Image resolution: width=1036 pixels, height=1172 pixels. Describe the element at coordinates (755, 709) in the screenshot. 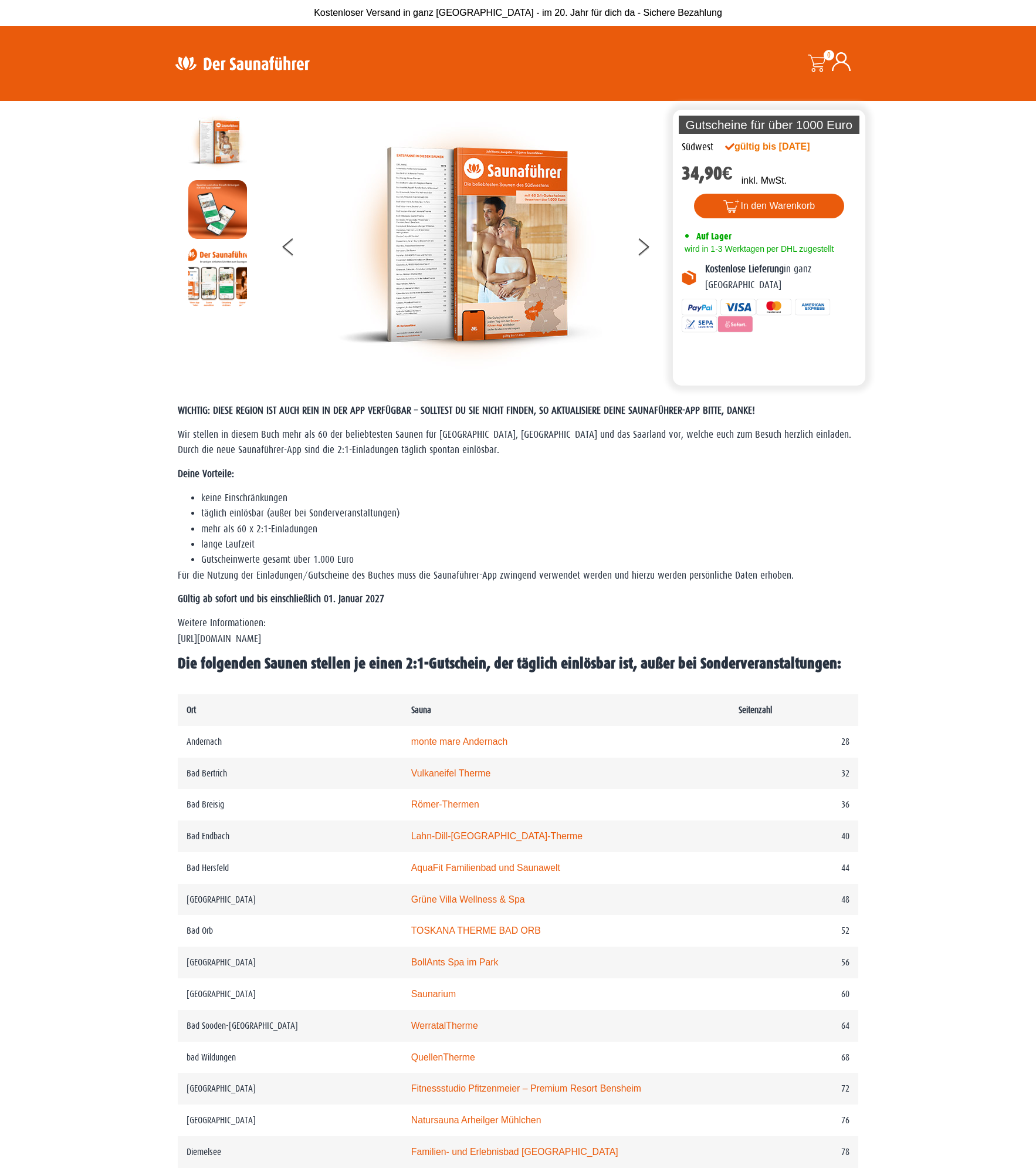

I see `strong: Seitenzahl` at that location.